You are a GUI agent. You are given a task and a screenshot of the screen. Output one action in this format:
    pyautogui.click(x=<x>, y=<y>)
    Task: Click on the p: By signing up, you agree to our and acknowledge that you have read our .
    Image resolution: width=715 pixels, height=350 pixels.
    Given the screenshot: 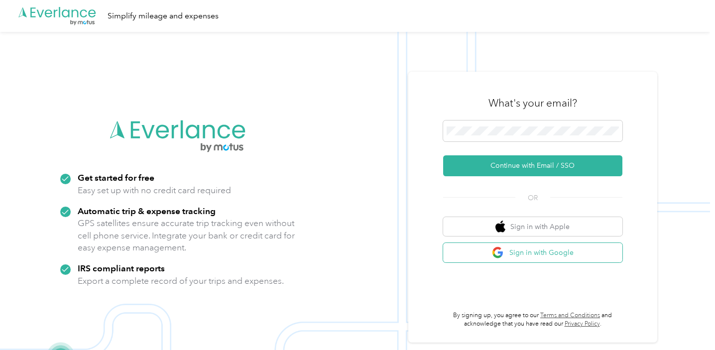 What is the action you would take?
    pyautogui.click(x=532, y=319)
    